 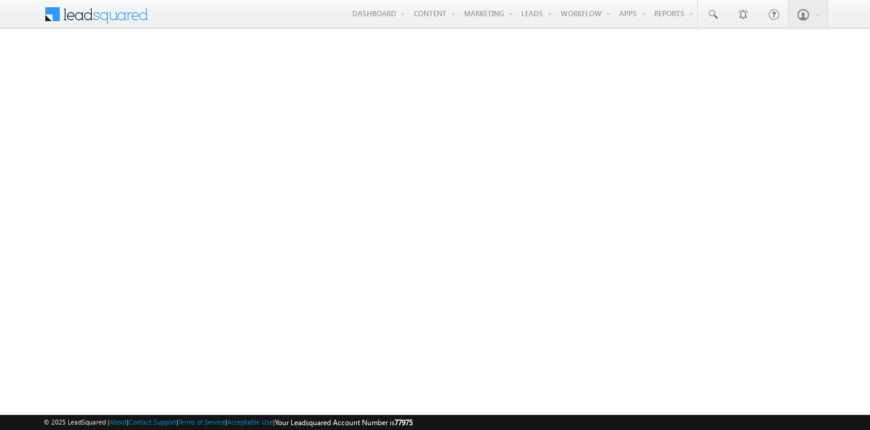 I want to click on a: About, so click(x=118, y=422).